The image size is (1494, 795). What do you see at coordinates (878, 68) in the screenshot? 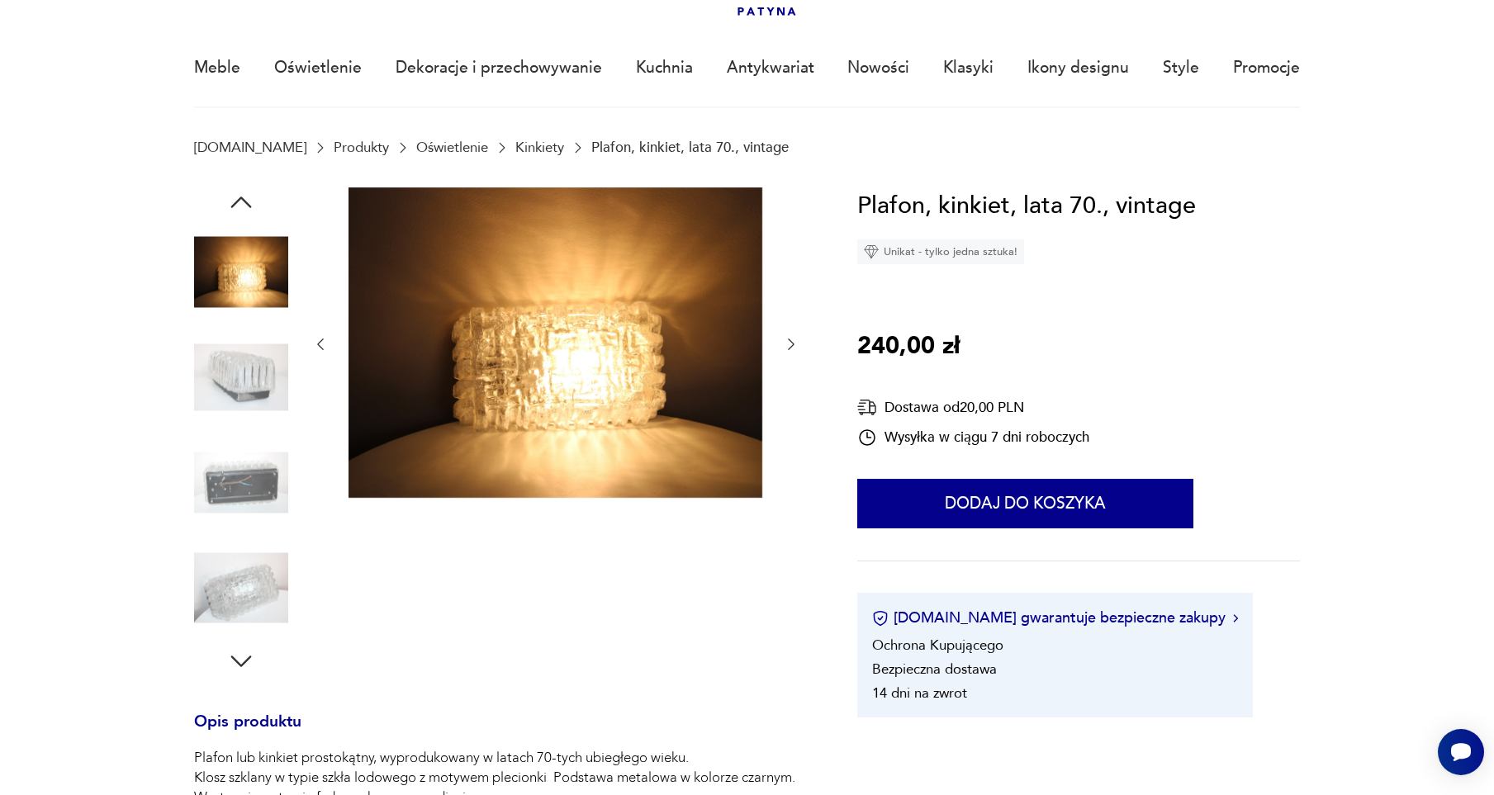
I see `a: Nowości` at bounding box center [878, 68].